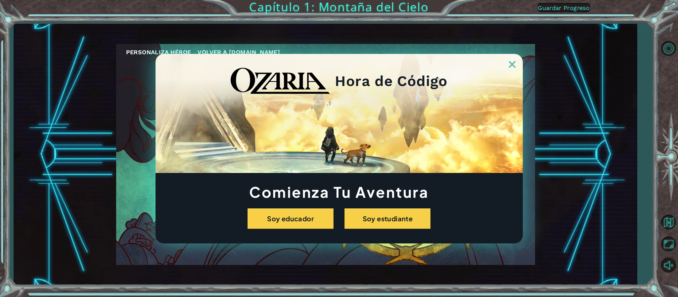 This screenshot has width=678, height=297. I want to click on button: Soy educador, so click(290, 219).